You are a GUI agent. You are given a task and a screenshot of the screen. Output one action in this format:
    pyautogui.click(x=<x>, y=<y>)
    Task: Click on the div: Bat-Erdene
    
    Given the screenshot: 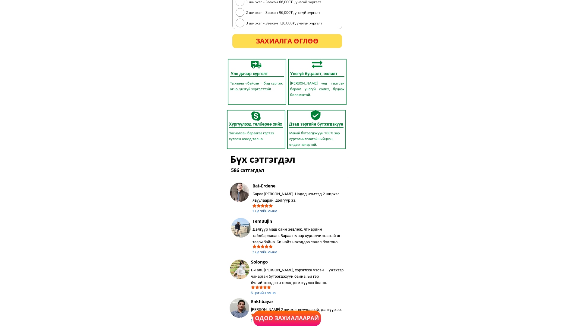 What is the action you would take?
    pyautogui.click(x=272, y=186)
    